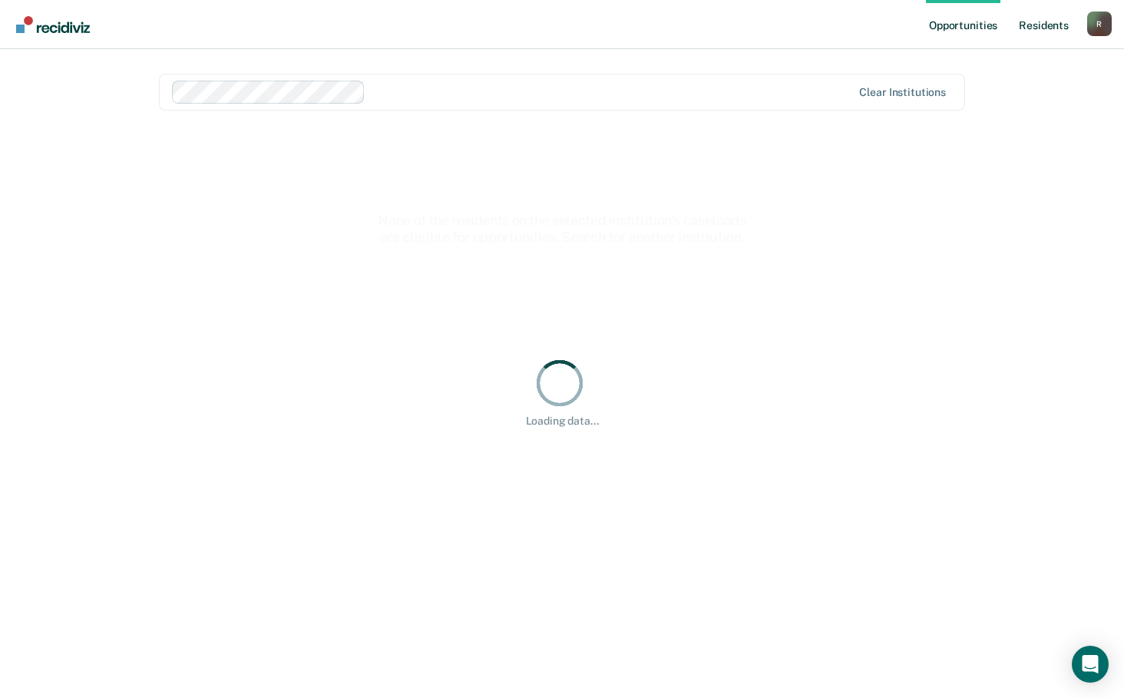 This screenshot has height=698, width=1124. I want to click on div: Loading data..., so click(562, 421).